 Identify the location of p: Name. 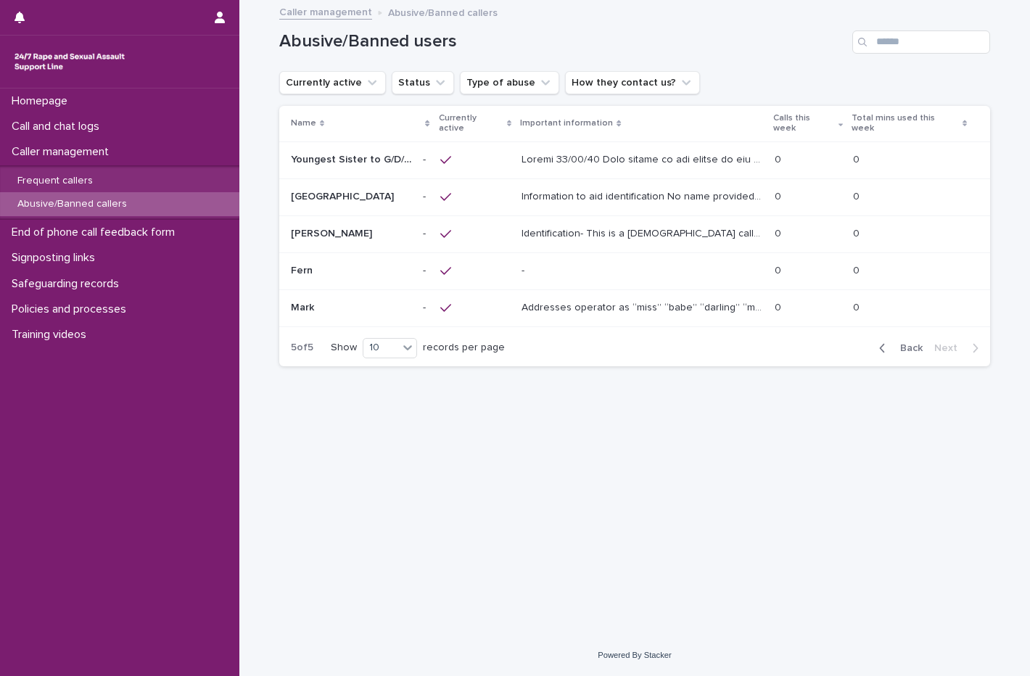
(303, 123).